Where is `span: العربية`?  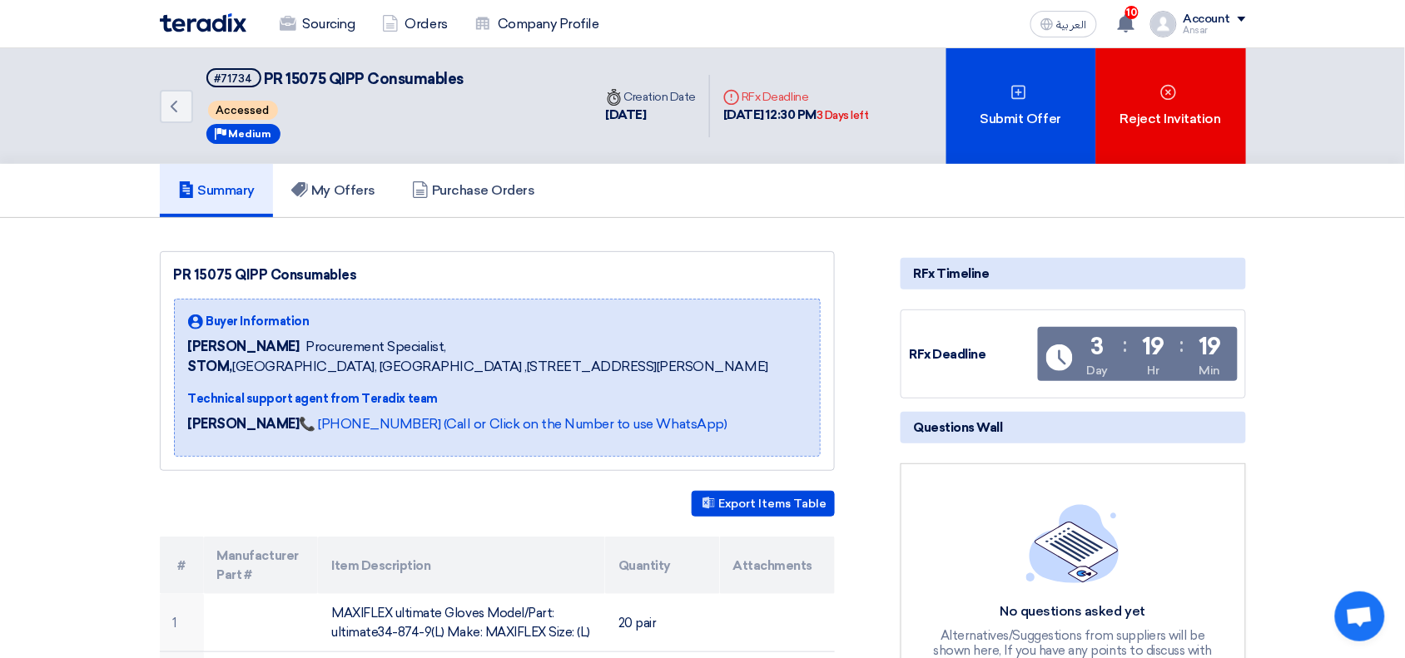 span: العربية is located at coordinates (1072, 25).